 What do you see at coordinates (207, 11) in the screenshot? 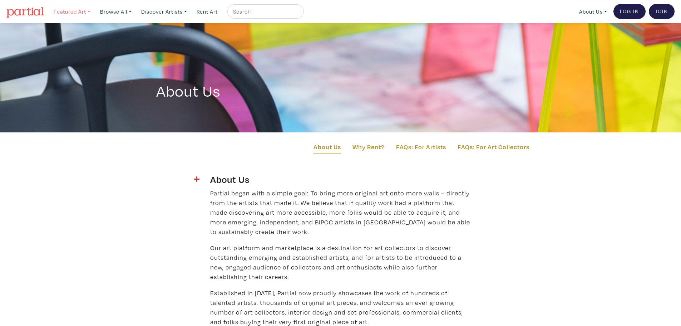
I see `a: Rent Art` at bounding box center [207, 11].